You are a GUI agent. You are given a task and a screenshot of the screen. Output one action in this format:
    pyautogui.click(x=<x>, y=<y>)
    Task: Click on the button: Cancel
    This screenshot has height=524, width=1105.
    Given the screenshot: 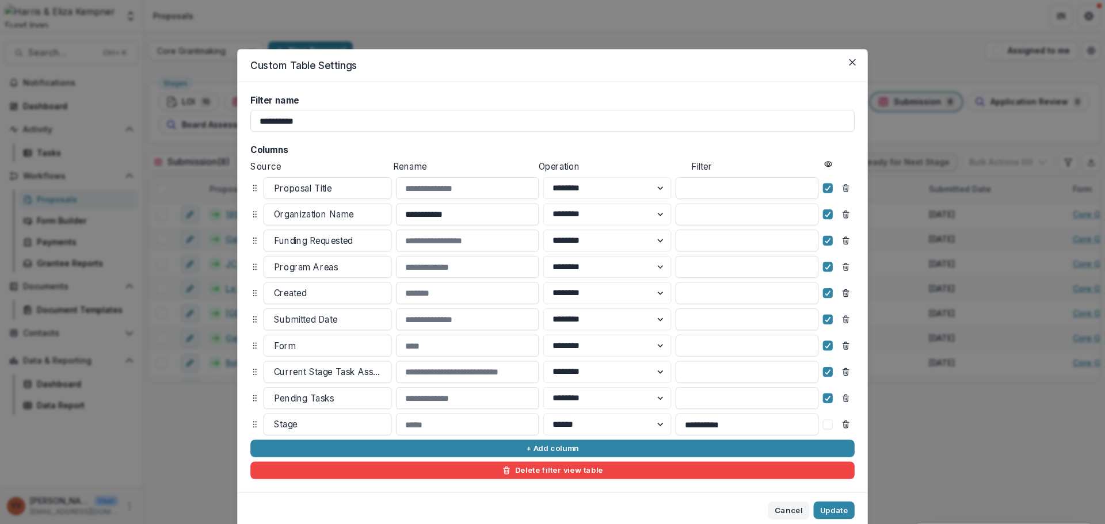 What is the action you would take?
    pyautogui.click(x=788, y=510)
    